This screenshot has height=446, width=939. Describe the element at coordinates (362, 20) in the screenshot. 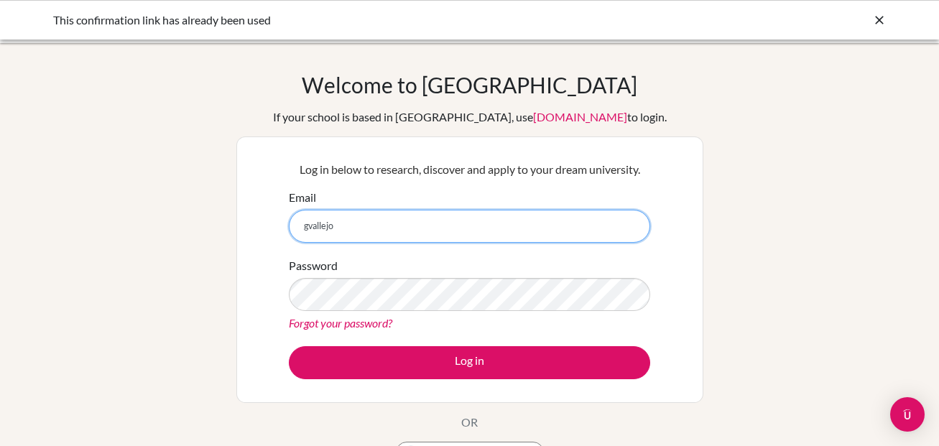

I see `div: This confirmation link has already been used` at that location.